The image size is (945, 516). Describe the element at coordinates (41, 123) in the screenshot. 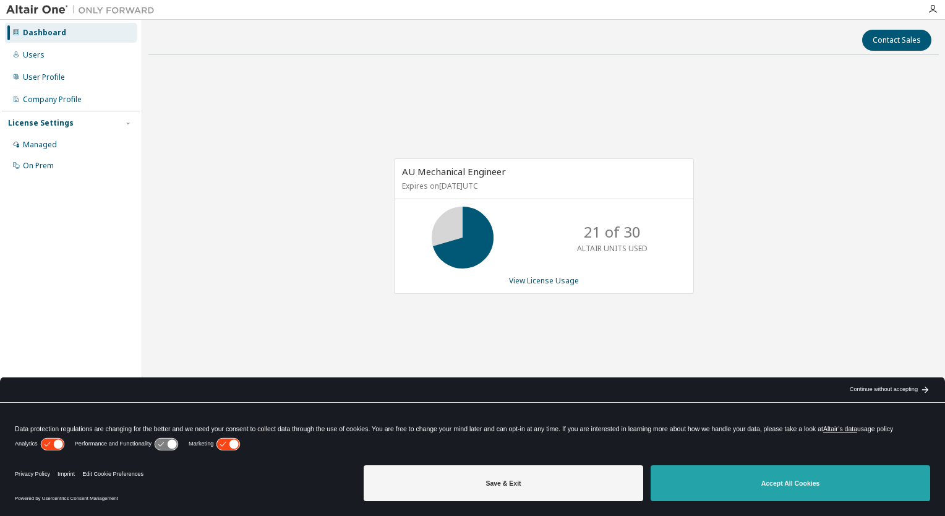

I see `div: License Settings` at that location.